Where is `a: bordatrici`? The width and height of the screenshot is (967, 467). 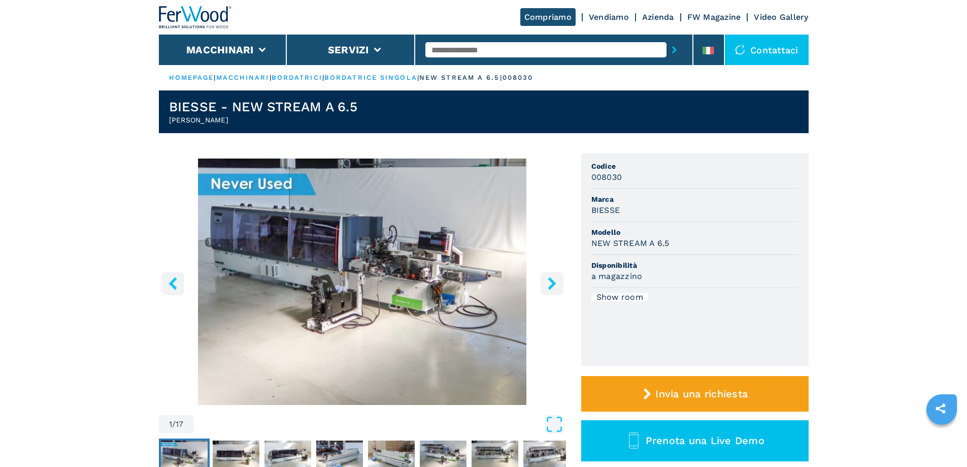
a: bordatrici is located at coordinates (297, 77).